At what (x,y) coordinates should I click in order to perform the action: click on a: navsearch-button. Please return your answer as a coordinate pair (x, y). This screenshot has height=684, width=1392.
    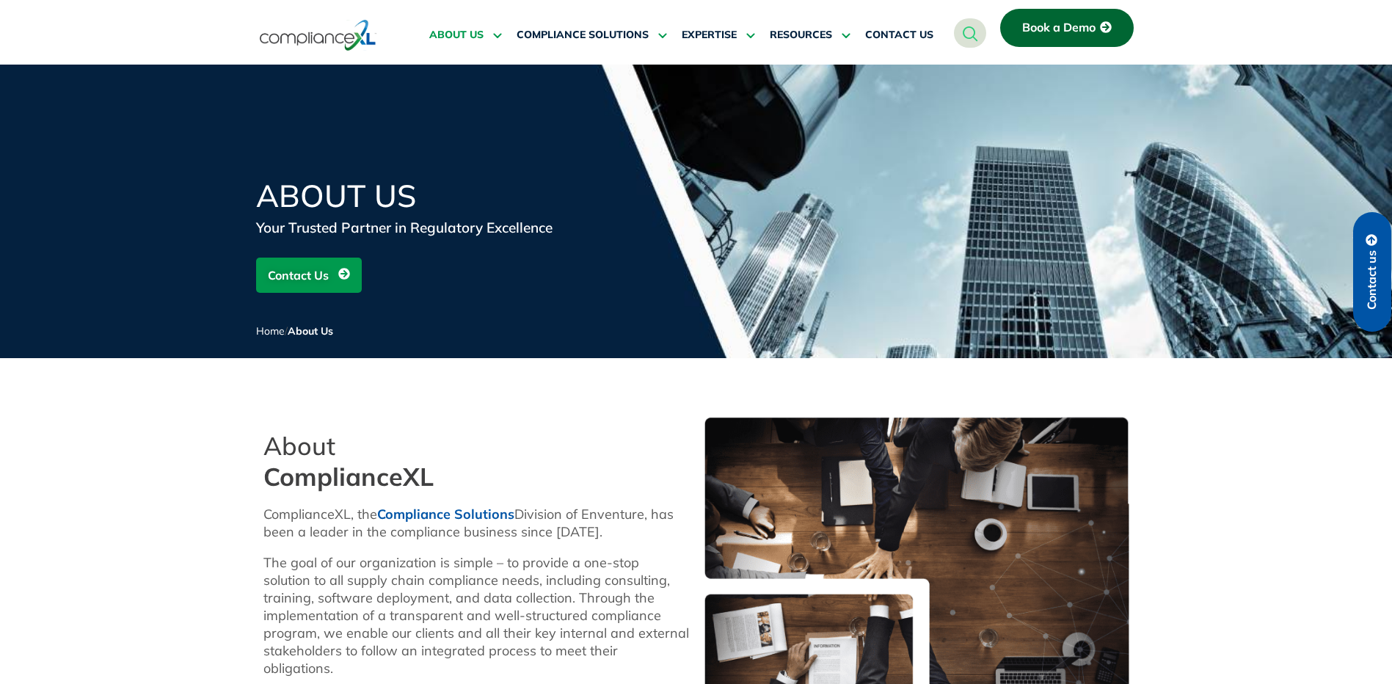
    Looking at the image, I should click on (970, 33).